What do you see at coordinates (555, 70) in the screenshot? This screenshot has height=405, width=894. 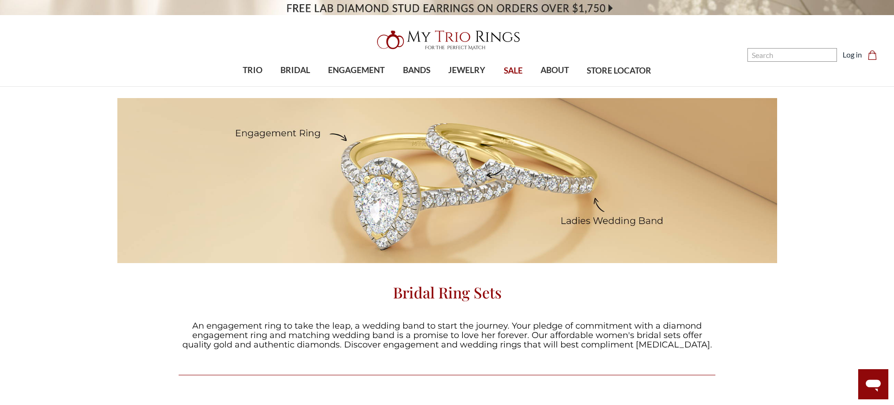 I see `a: ABOUT` at bounding box center [555, 70].